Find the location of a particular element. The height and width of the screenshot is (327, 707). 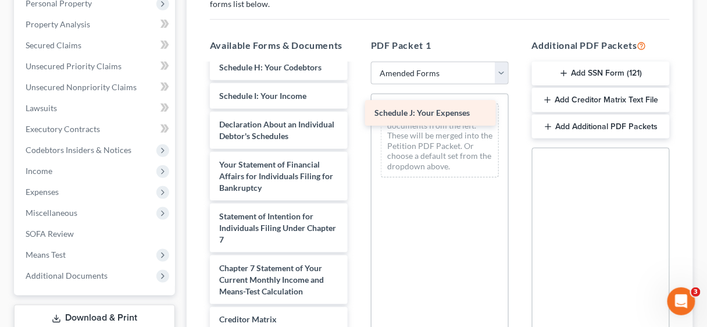

span: Schedule I: Your Income is located at coordinates (263, 95).